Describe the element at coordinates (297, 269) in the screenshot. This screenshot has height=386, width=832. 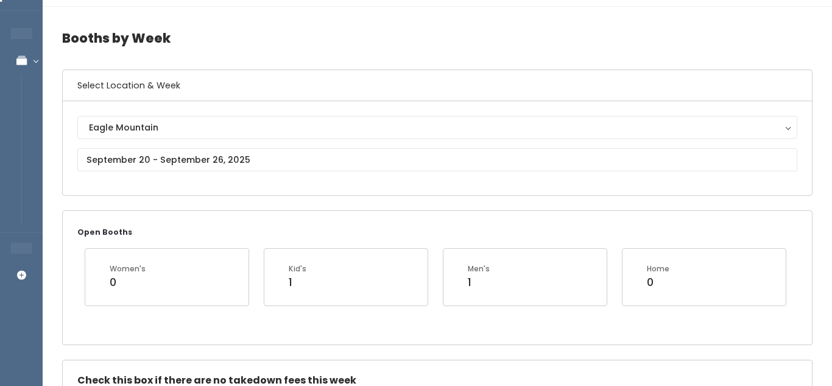
I see `div: Kid's` at that location.